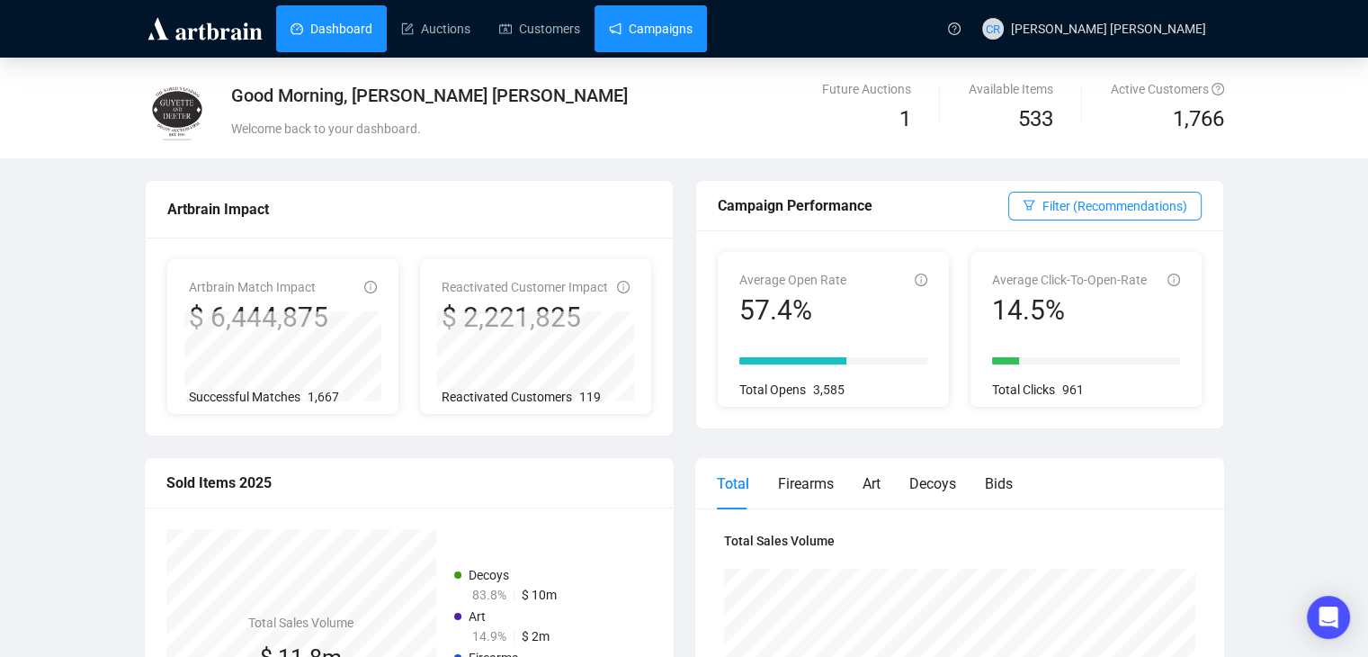 This screenshot has width=1368, height=657. I want to click on span: 1,667, so click(323, 397).